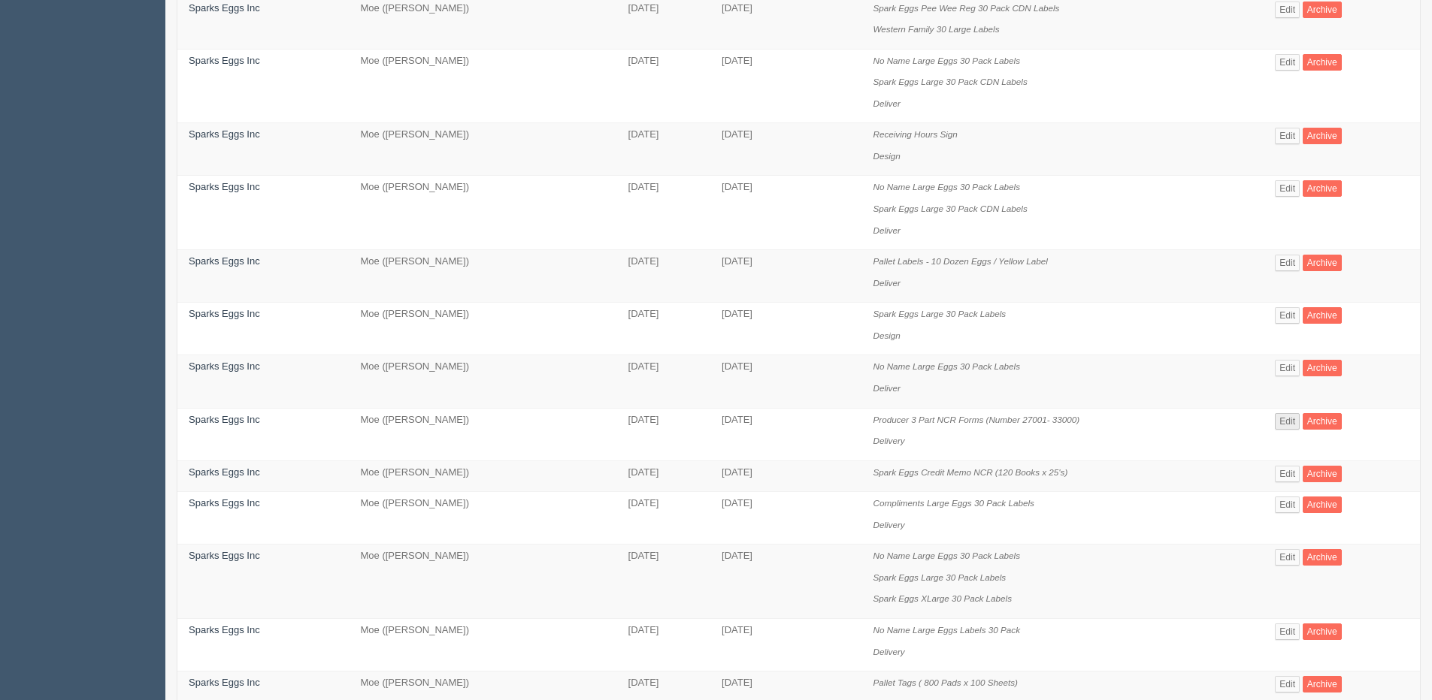  What do you see at coordinates (915, 134) in the screenshot?
I see `i: Receiving Hours Sign` at bounding box center [915, 134].